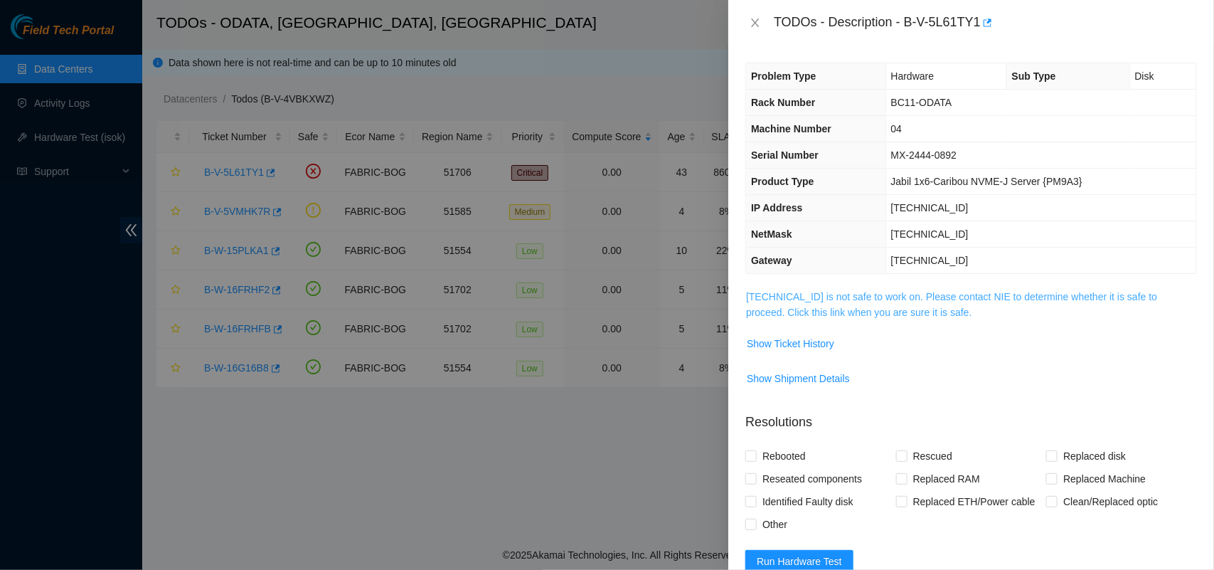 This screenshot has width=1214, height=570. Describe the element at coordinates (985, 23) in the screenshot. I see `div: TODOs - Description - B-V-5L61TY1` at that location.